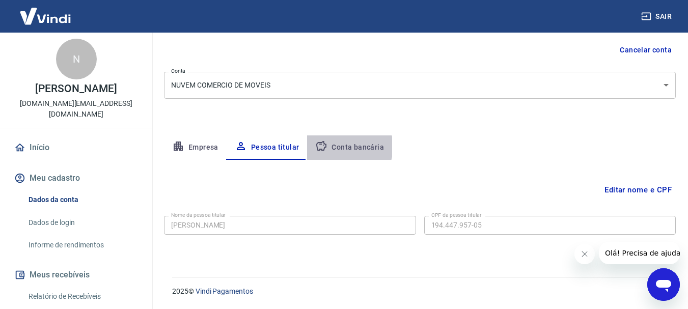 This screenshot has width=688, height=309. What do you see at coordinates (45, 16) in the screenshot?
I see `img: Vindi` at bounding box center [45, 16].